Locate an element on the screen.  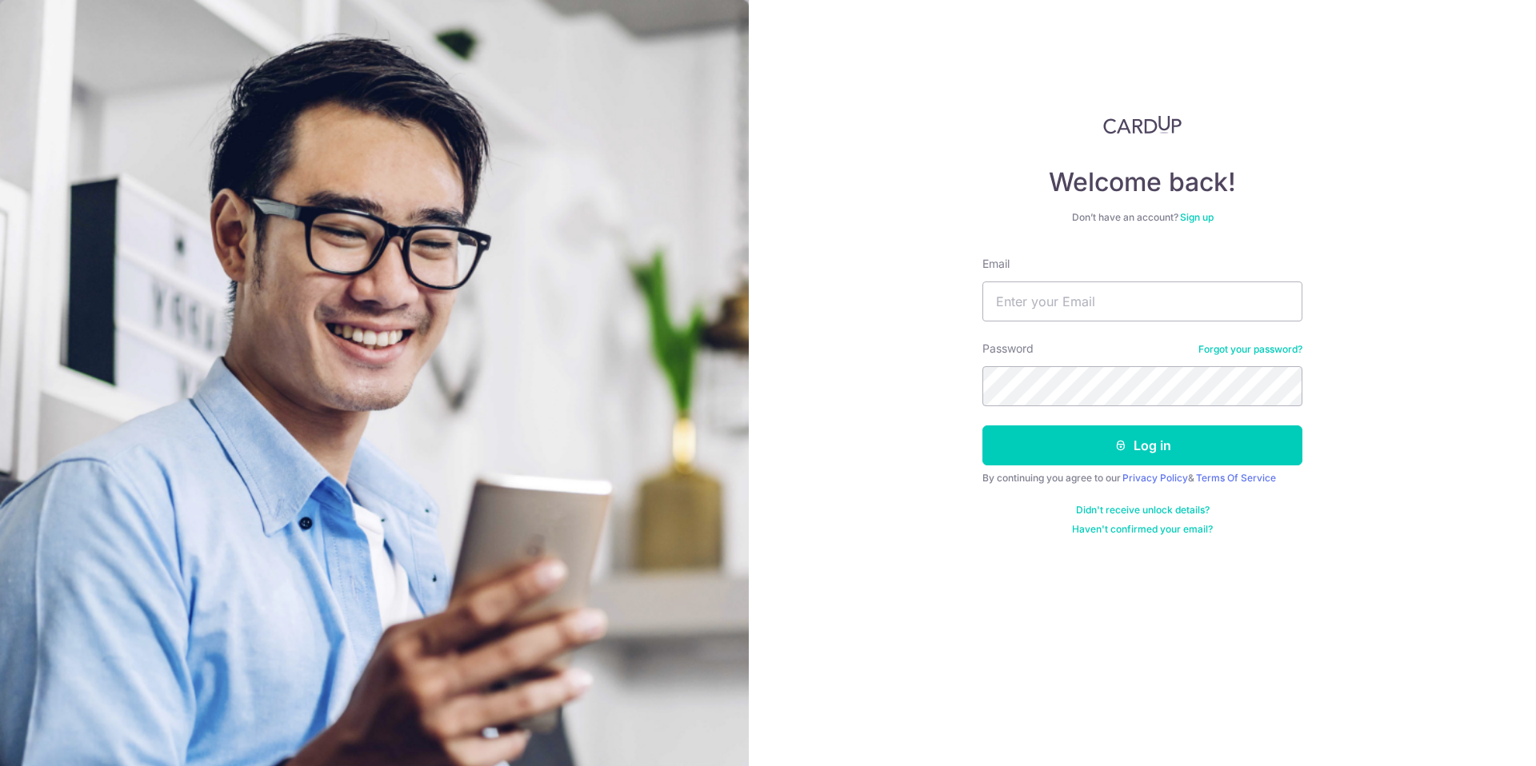
a: Terms Of Service is located at coordinates (1236, 478).